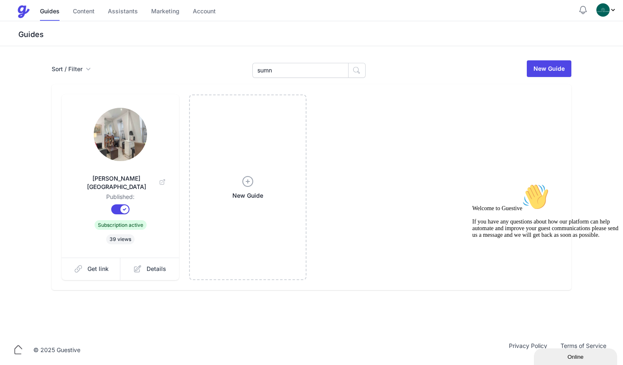 This screenshot has height=365, width=623. What do you see at coordinates (50, 12) in the screenshot?
I see `a: Guides` at bounding box center [50, 12].